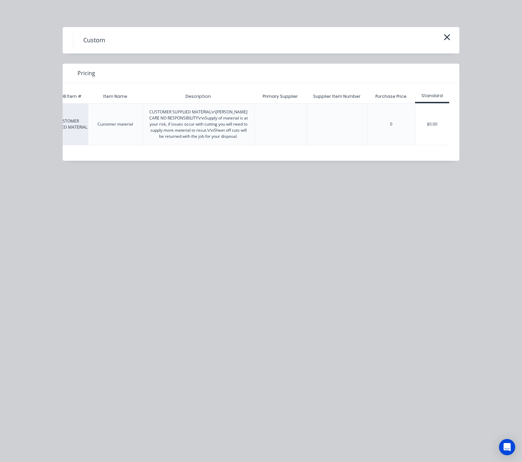 The width and height of the screenshot is (522, 462). Describe the element at coordinates (94, 40) in the screenshot. I see `h4: Custom` at that location.